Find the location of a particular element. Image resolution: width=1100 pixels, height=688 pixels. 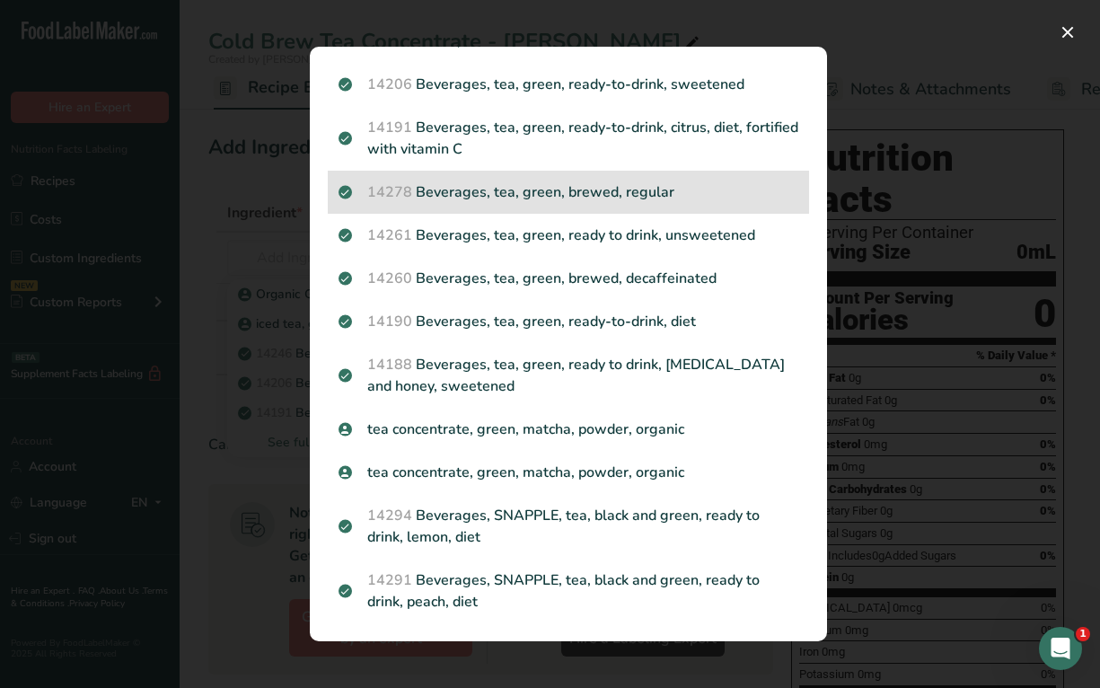

span: 14190 is located at coordinates (390, 321).